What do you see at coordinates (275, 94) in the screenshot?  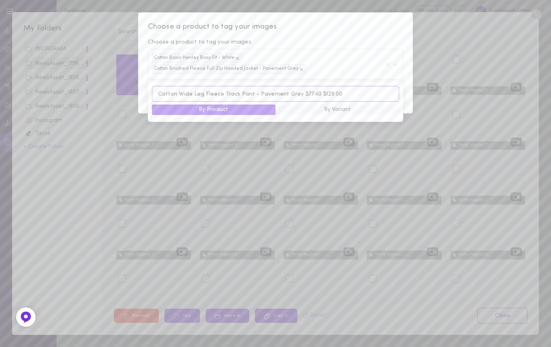 I see `input: Search` at bounding box center [275, 94].